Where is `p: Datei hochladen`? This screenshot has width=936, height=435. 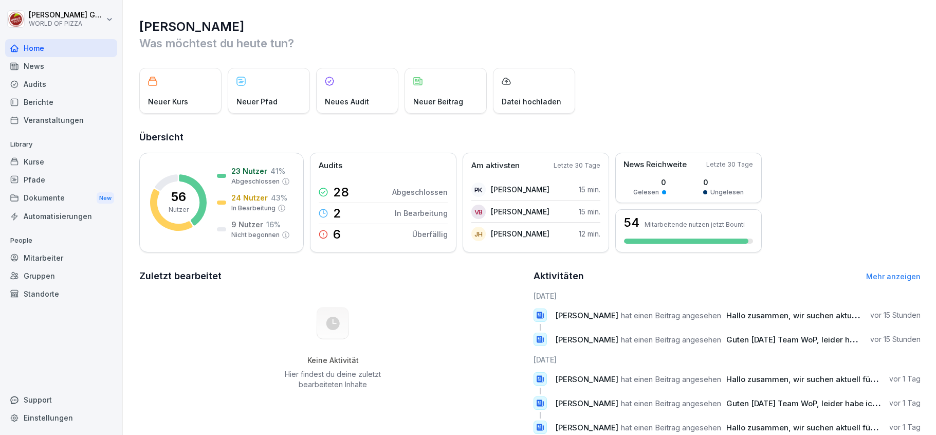
p: Datei hochladen is located at coordinates (532, 101).